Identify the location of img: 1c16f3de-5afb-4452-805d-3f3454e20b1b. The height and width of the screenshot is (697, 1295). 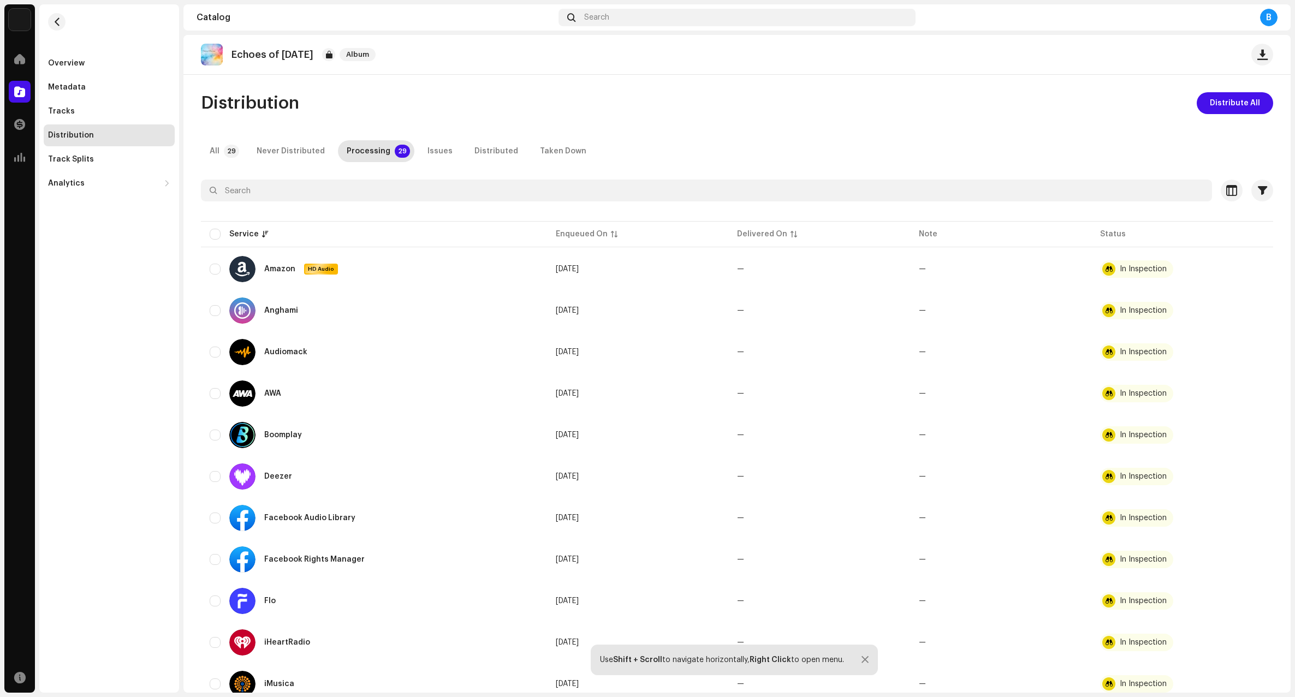
(20, 20).